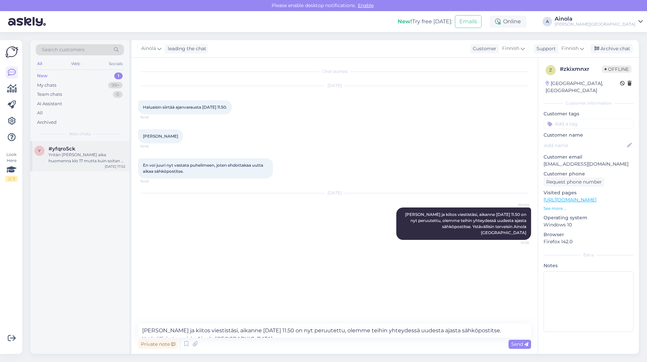 This screenshot has height=362, width=647. What do you see at coordinates (589, 217) in the screenshot?
I see `p: Operating system` at bounding box center [589, 217].